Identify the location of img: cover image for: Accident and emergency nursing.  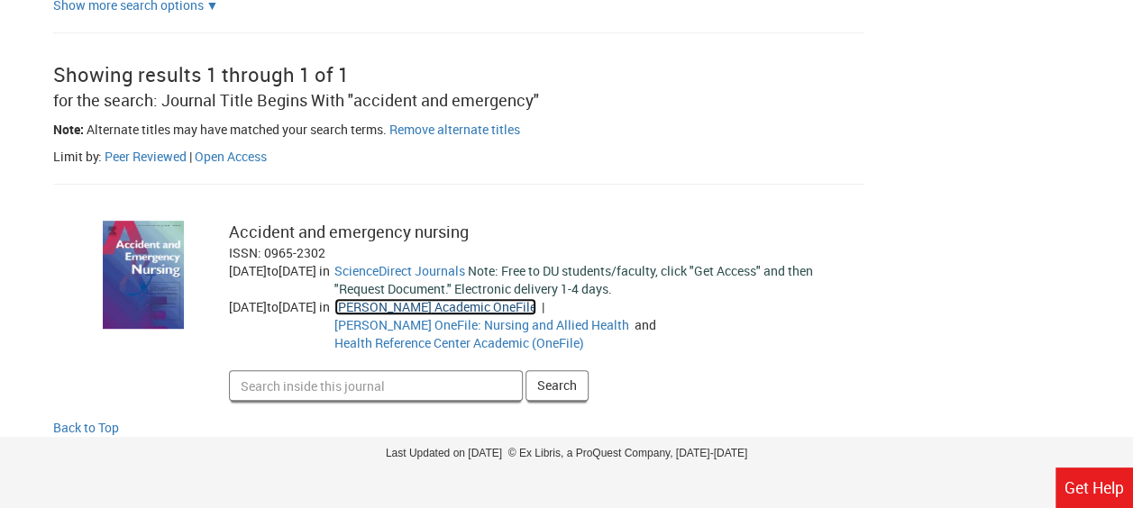
(143, 275).